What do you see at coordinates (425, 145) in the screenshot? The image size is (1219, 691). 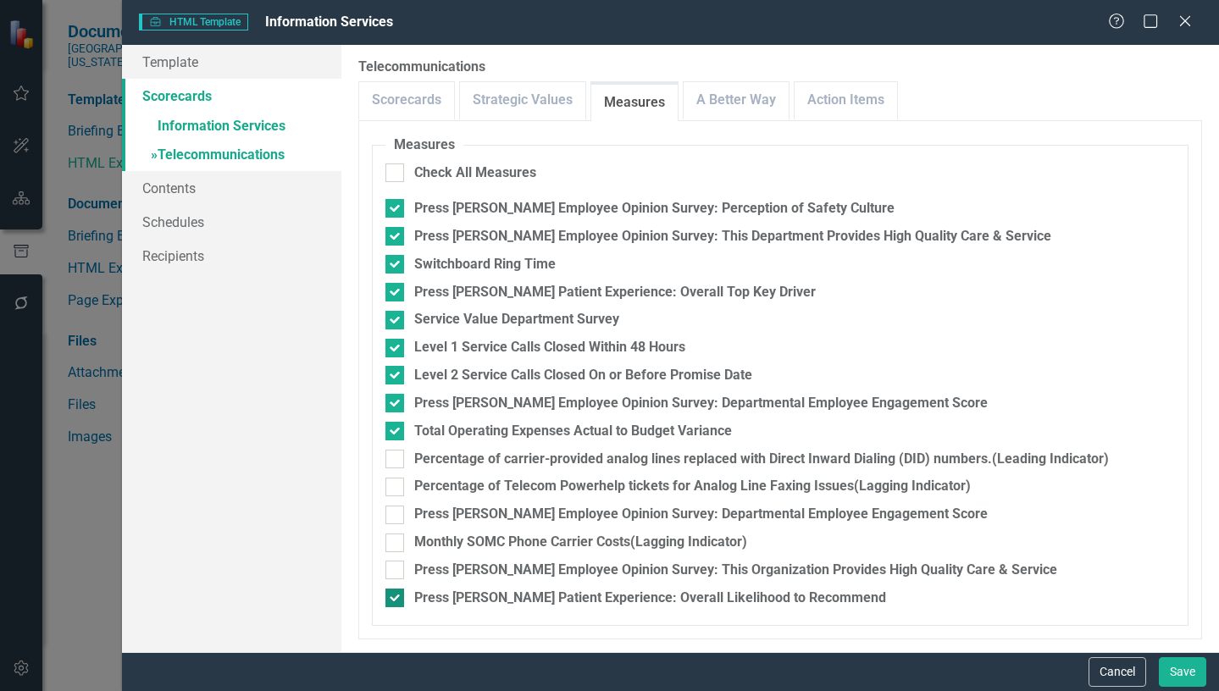 I see `legend: Measures` at bounding box center [425, 145].